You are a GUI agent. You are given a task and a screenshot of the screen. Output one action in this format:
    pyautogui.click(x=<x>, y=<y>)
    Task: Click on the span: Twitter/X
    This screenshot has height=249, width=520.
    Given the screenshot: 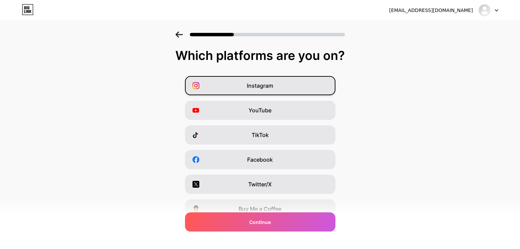 What is the action you would take?
    pyautogui.click(x=260, y=184)
    